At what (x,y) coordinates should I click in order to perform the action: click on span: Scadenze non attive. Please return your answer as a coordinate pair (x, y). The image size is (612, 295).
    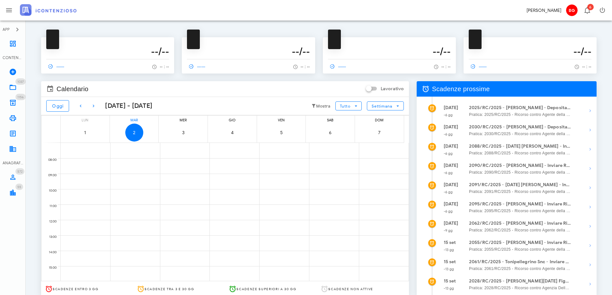
    Looking at the image, I should click on (351, 289).